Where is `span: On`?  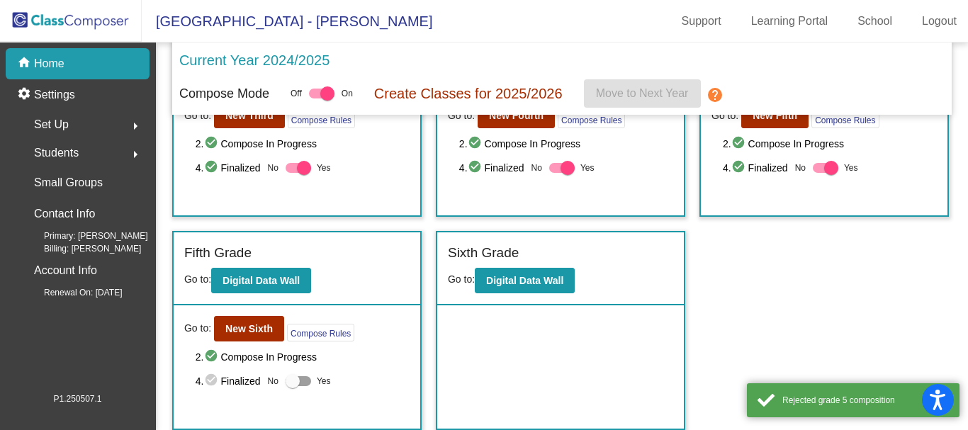
span: On is located at coordinates (347, 94).